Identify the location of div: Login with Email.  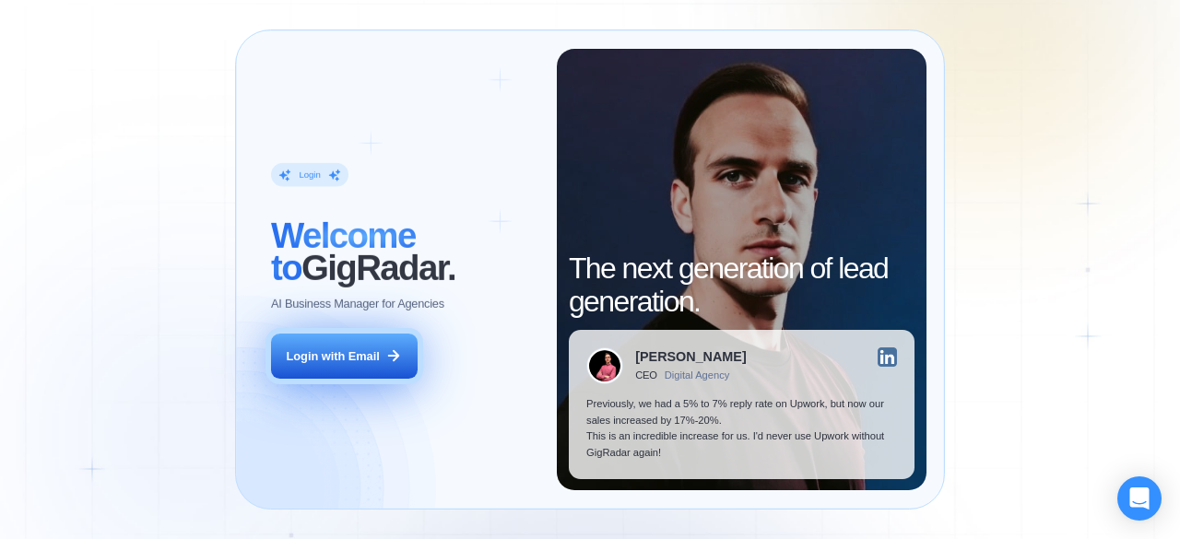
(333, 357).